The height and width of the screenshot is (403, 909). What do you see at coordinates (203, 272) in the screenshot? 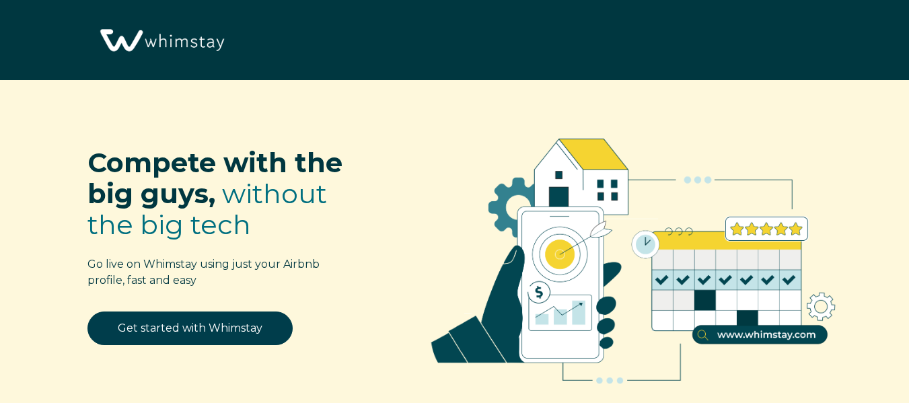
I see `span: Go live on Whimstay using just your Airbnb profile, fast and easy` at bounding box center [203, 272].